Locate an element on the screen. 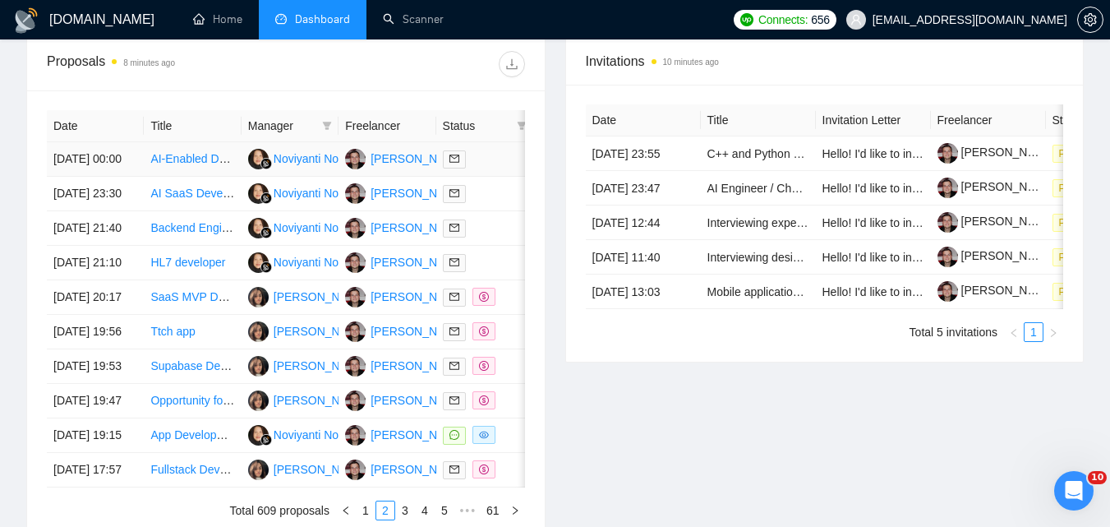 The width and height of the screenshot is (1110, 527). time: 8 minutes ago is located at coordinates (149, 62).